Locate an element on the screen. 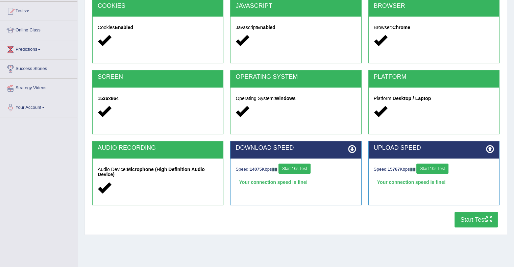 This screenshot has width=514, height=267. h2: PLATFORM is located at coordinates (434, 77).